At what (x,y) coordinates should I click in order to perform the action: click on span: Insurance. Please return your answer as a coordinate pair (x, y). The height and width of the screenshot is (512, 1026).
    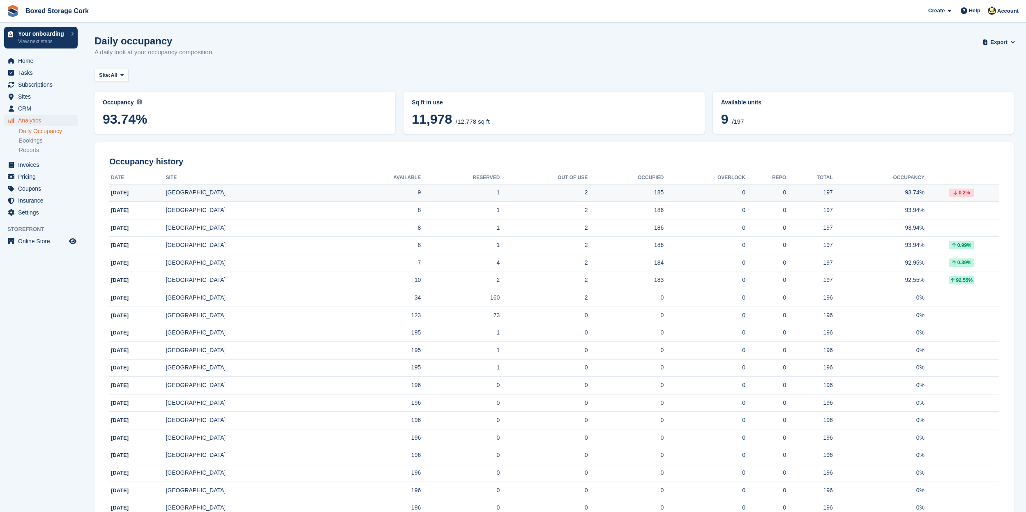
    Looking at the image, I should click on (43, 201).